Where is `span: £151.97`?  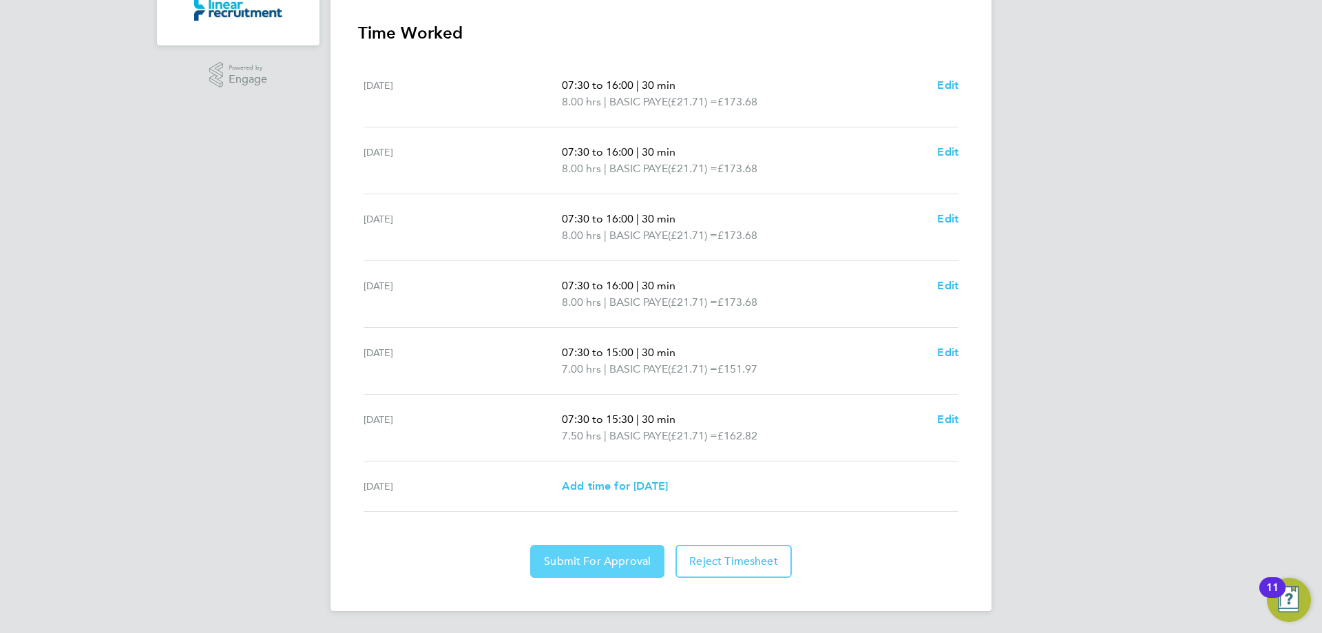
span: £151.97 is located at coordinates (737, 368).